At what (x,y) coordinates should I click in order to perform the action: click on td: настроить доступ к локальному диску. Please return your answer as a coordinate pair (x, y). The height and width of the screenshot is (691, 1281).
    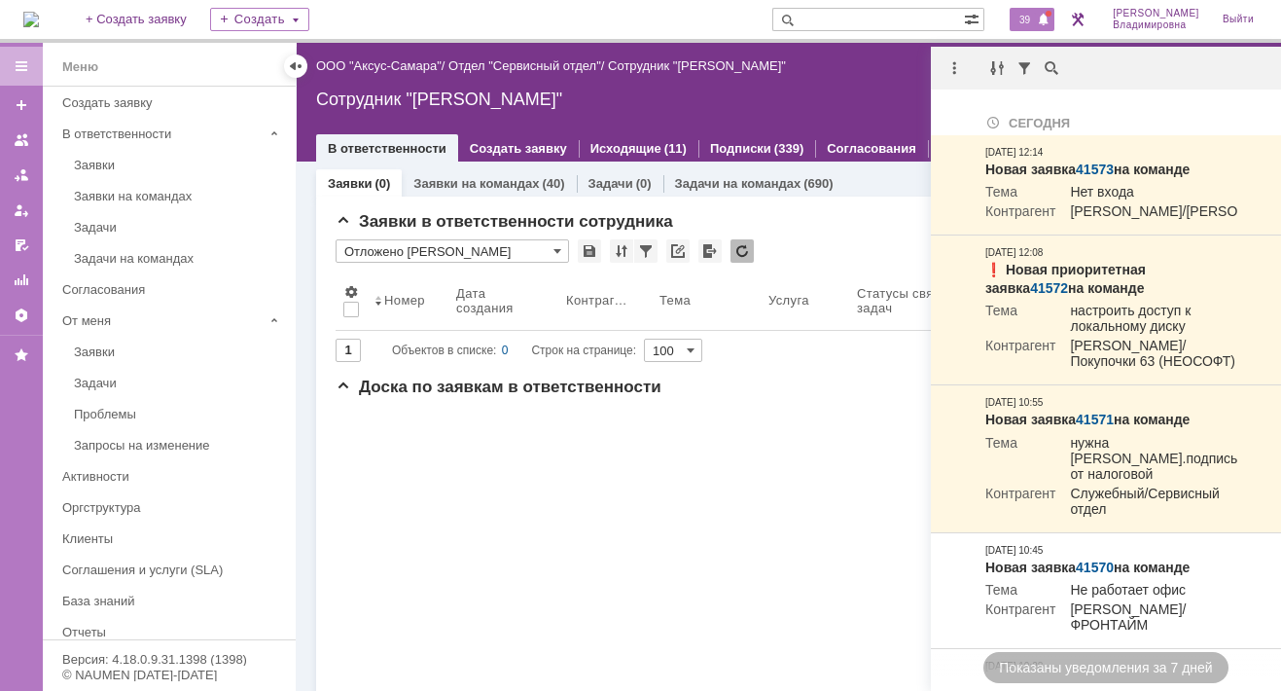
    Looking at the image, I should click on (1147, 320).